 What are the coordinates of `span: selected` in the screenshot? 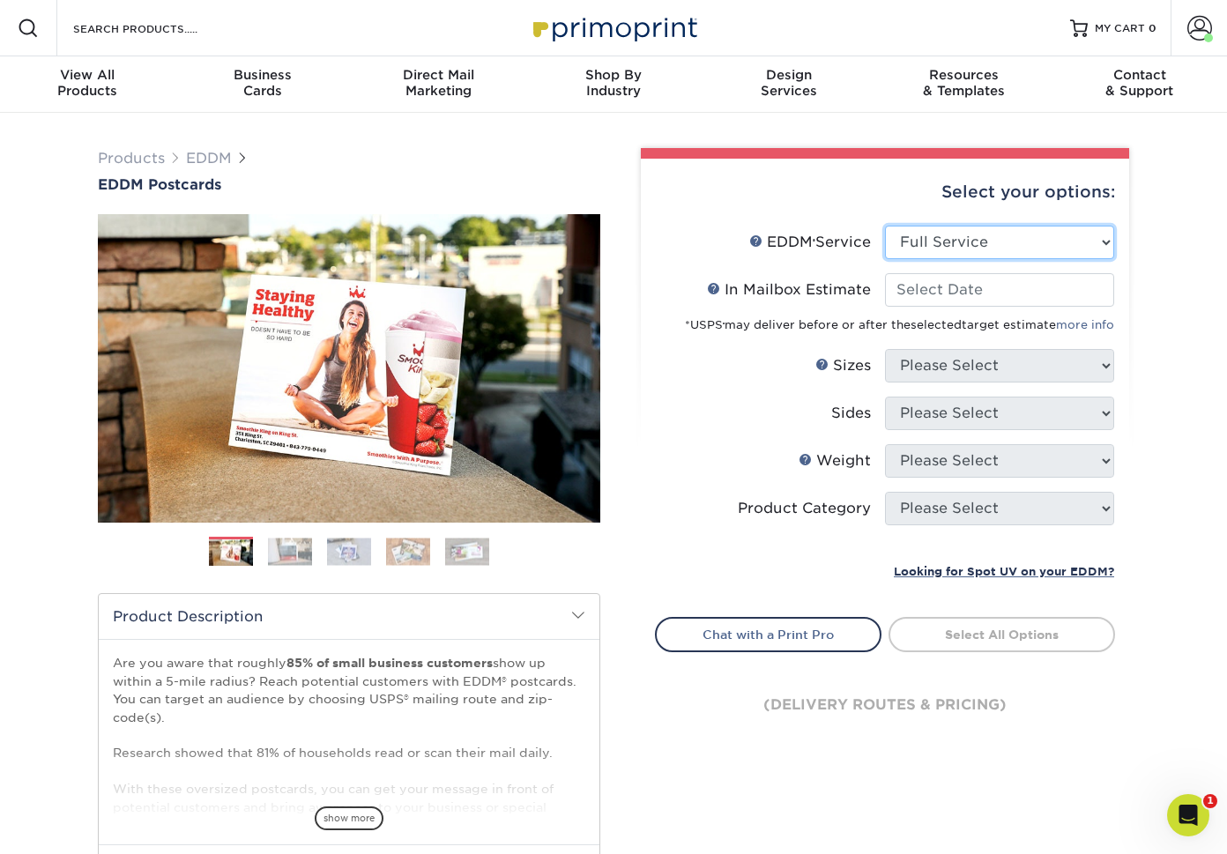 It's located at (936, 324).